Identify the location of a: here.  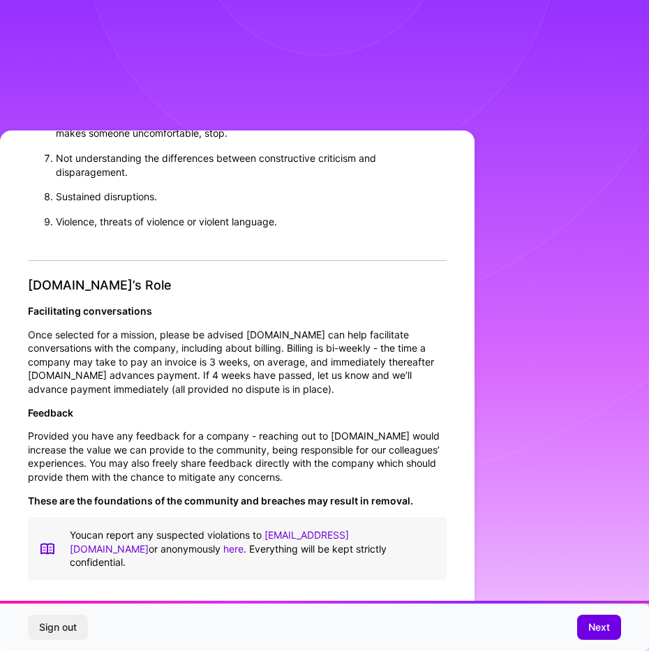
(233, 548).